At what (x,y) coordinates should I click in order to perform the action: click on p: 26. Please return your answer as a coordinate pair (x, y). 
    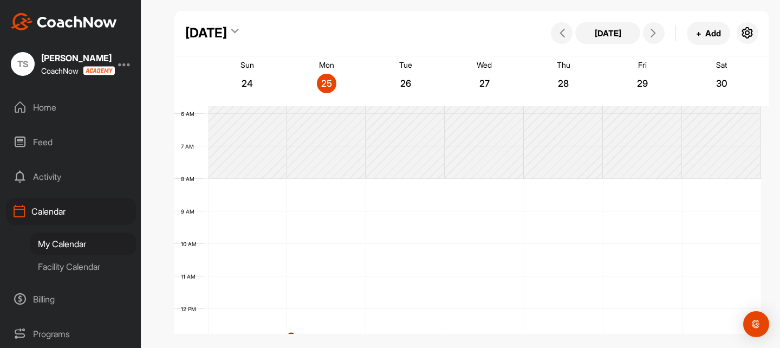
    Looking at the image, I should click on (406, 83).